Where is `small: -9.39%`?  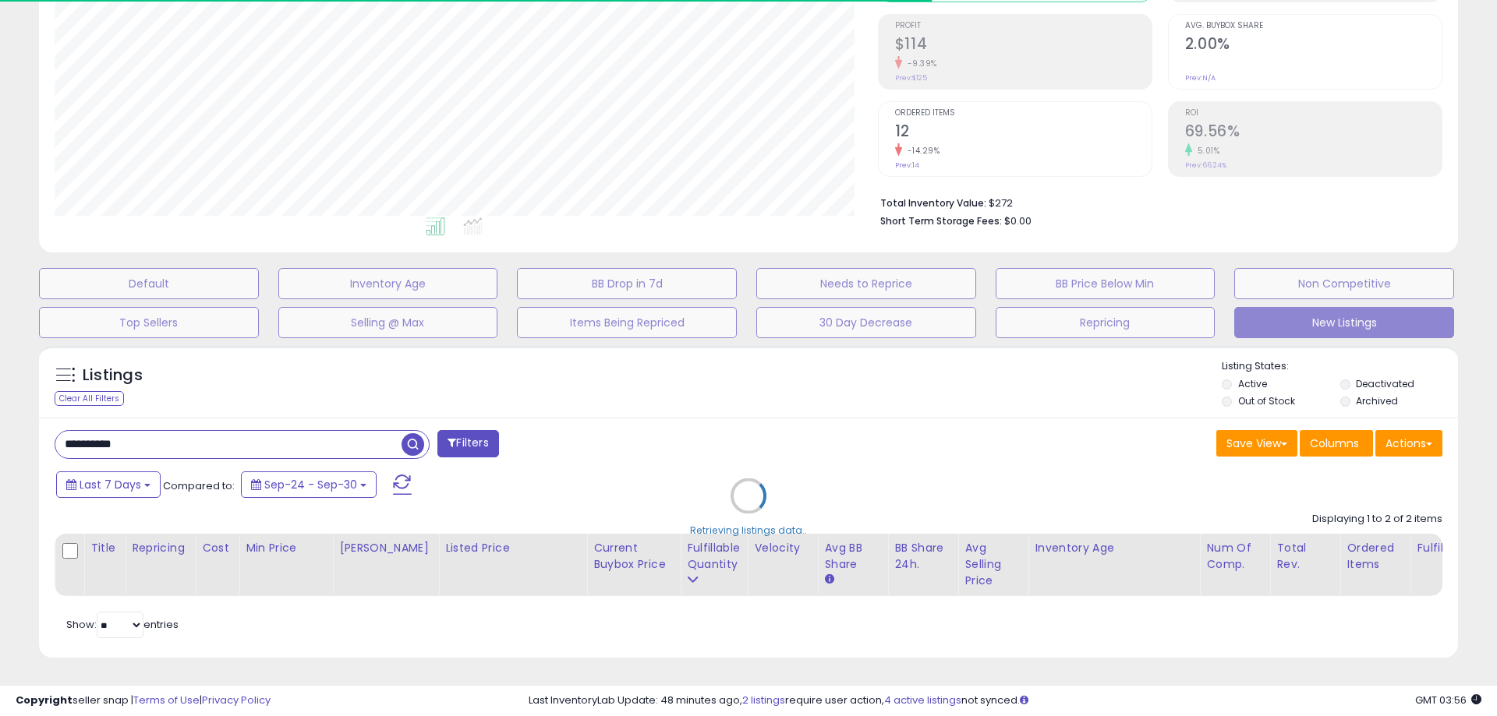 small: -9.39% is located at coordinates (919, 63).